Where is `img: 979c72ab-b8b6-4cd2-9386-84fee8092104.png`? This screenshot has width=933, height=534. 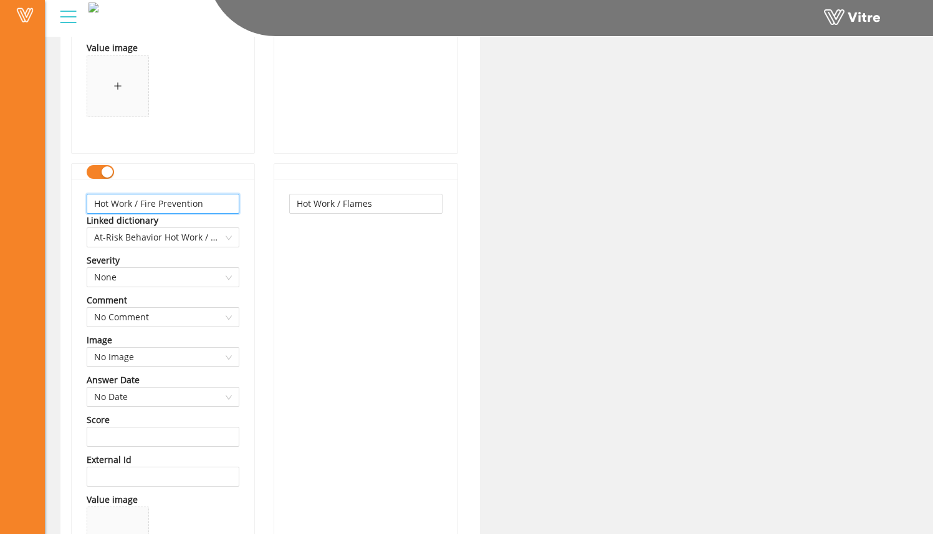
img: 979c72ab-b8b6-4cd2-9386-84fee8092104.png is located at coordinates (93, 7).